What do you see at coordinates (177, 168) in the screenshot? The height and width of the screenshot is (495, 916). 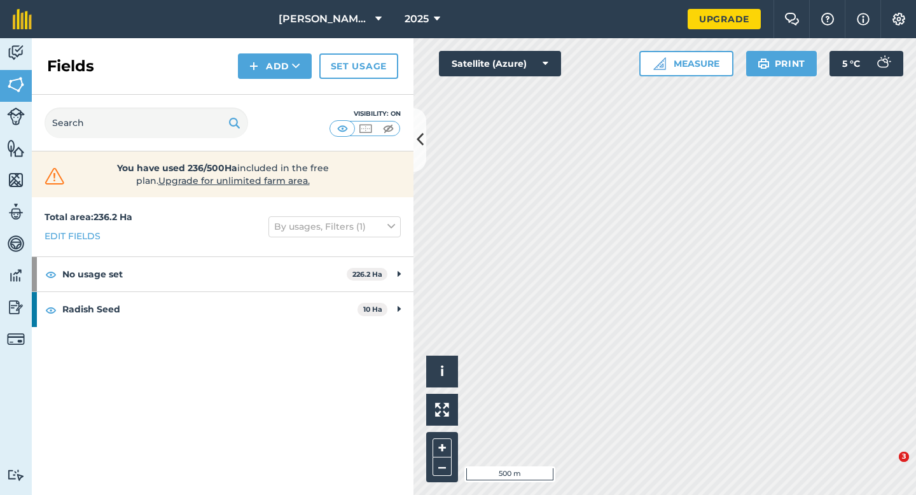 I see `strong: You have used 236/500Ha` at bounding box center [177, 168].